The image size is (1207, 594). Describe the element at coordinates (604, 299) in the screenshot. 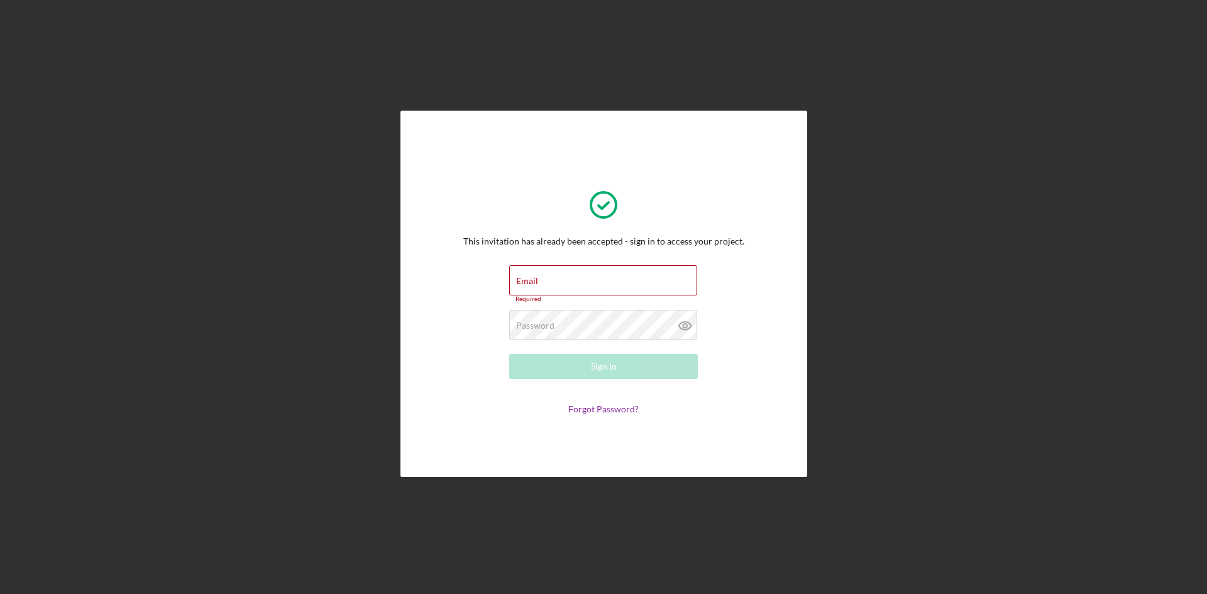

I see `div: Required` at that location.